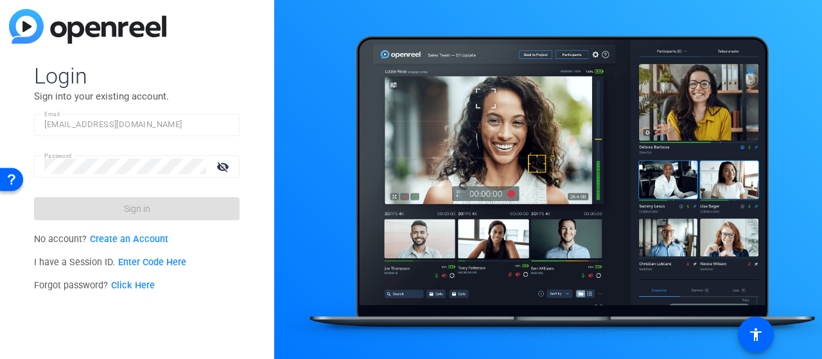 The image size is (822, 359). What do you see at coordinates (133, 285) in the screenshot?
I see `a: Click Here` at bounding box center [133, 285].